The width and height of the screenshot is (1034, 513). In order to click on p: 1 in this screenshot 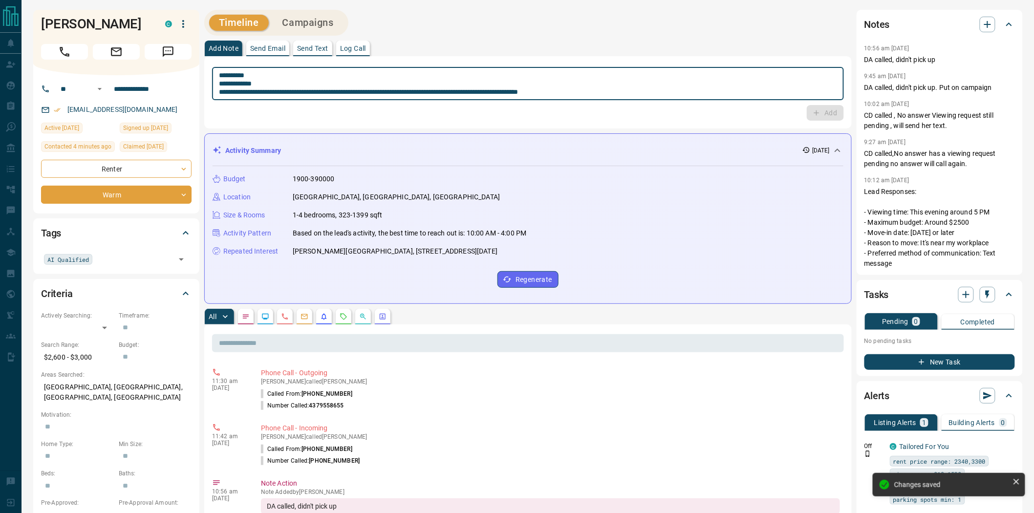, I will do `click(924, 423)`.